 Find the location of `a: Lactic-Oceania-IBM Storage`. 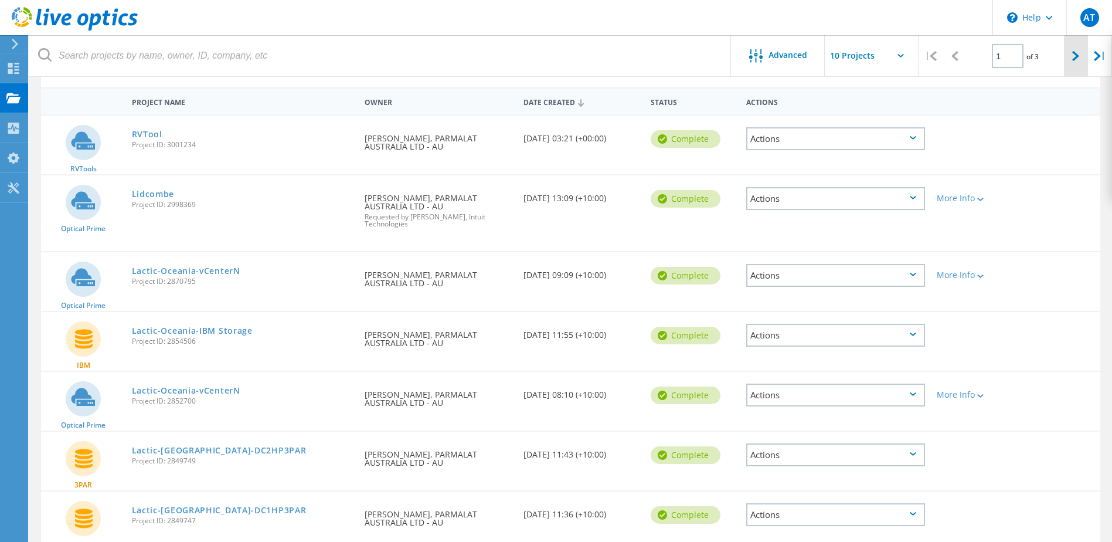

a: Lactic-Oceania-IBM Storage is located at coordinates (192, 331).